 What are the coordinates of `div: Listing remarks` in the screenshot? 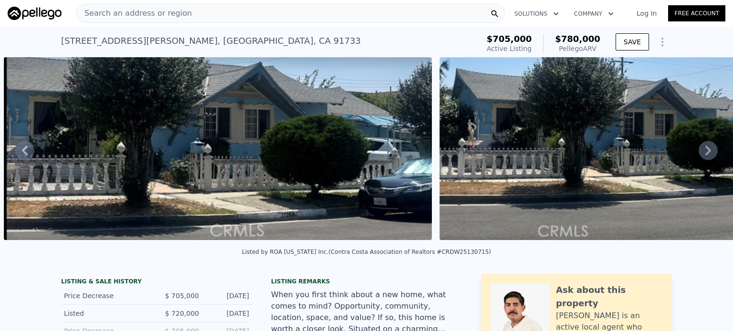 It's located at (366, 282).